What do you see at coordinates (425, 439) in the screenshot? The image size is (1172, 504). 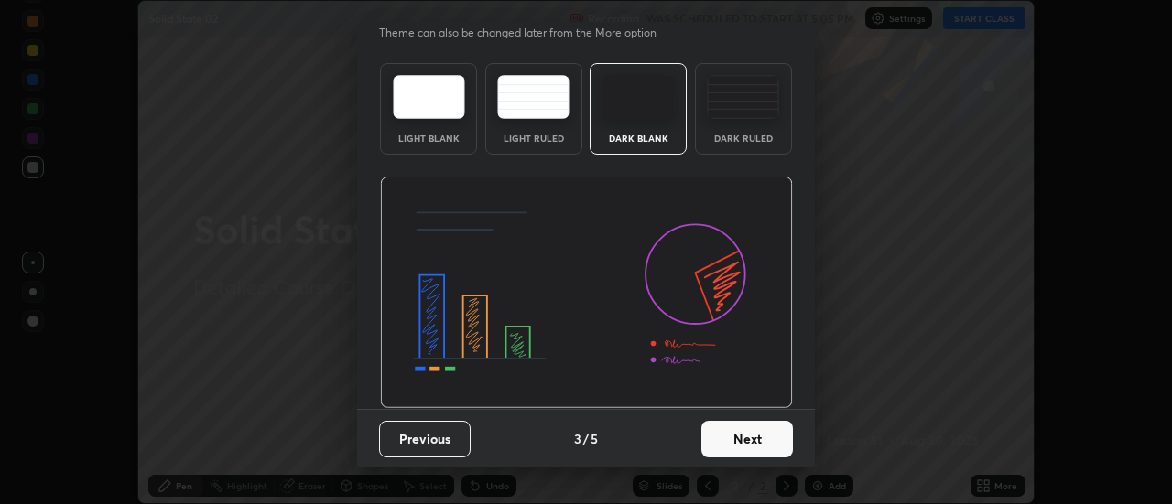 I see `button: Previous` at bounding box center [425, 439].